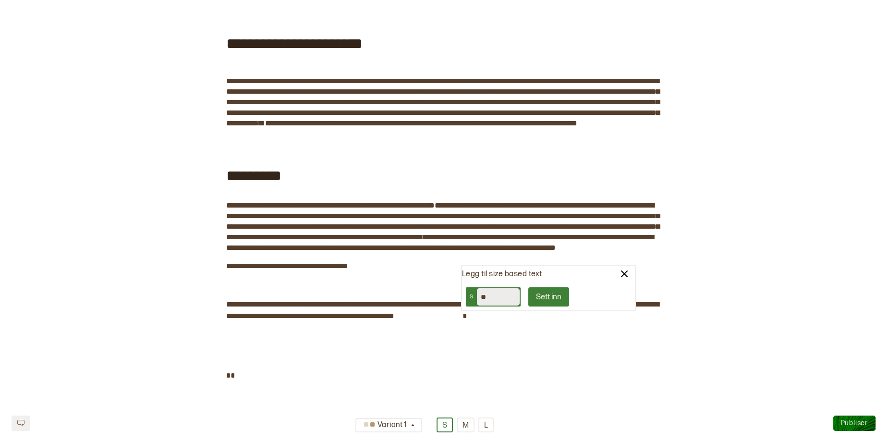  Describe the element at coordinates (465, 425) in the screenshot. I see `button: M` at that location.